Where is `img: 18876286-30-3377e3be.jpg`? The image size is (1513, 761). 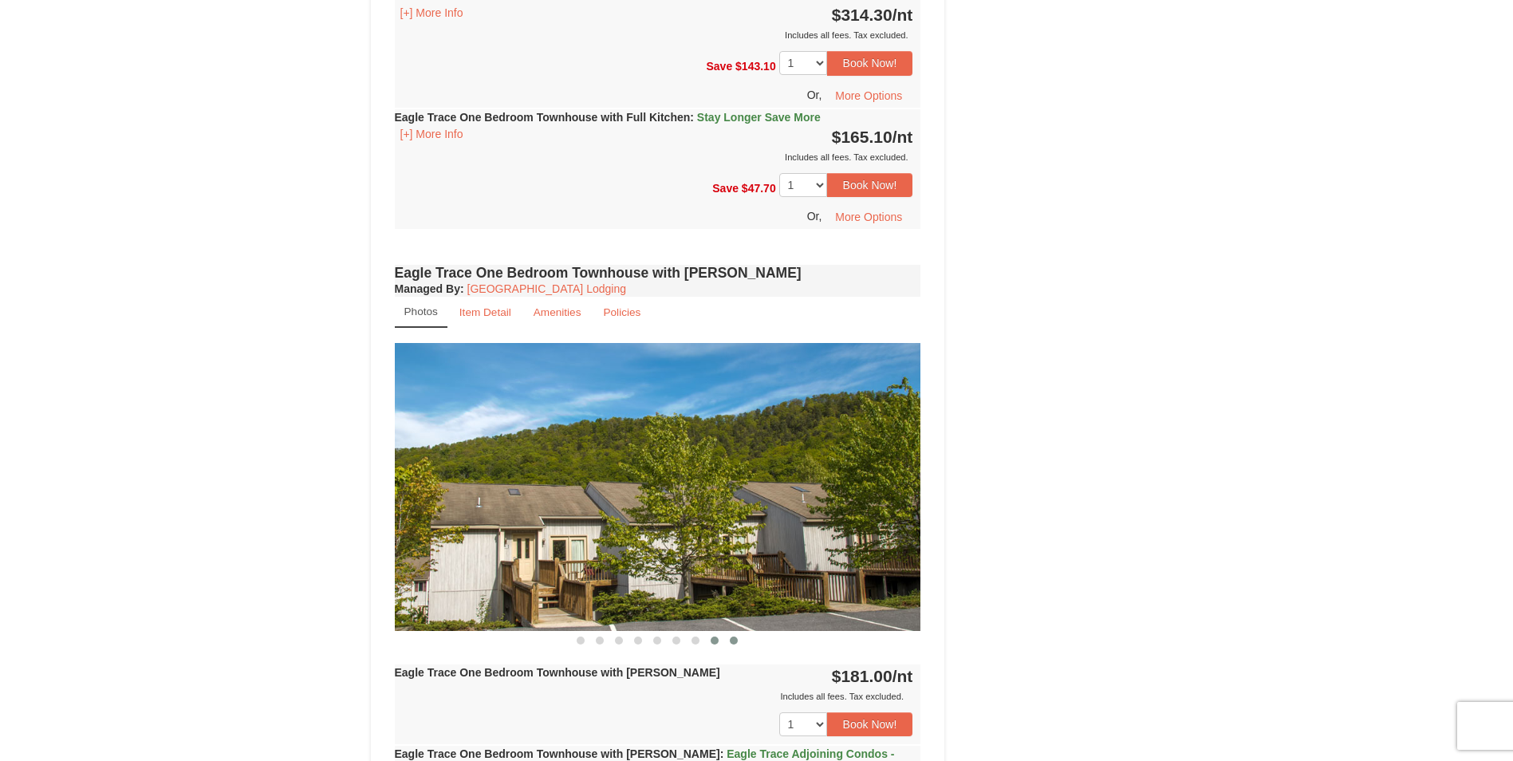 img: 18876286-30-3377e3be.jpg is located at coordinates (658, 486).